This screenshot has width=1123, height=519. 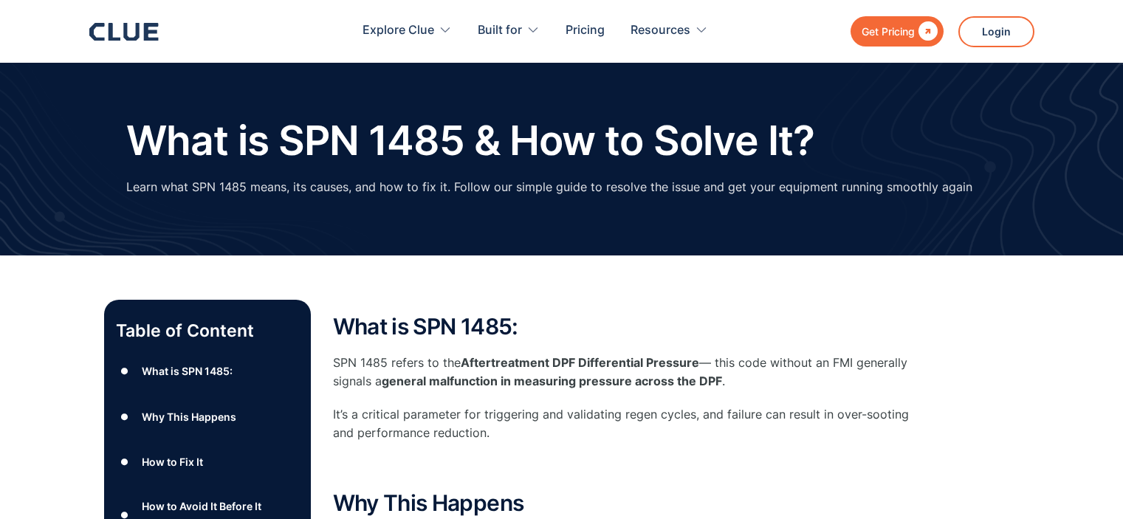 What do you see at coordinates (628, 503) in the screenshot?
I see `h2: Why This Happens` at bounding box center [628, 503].